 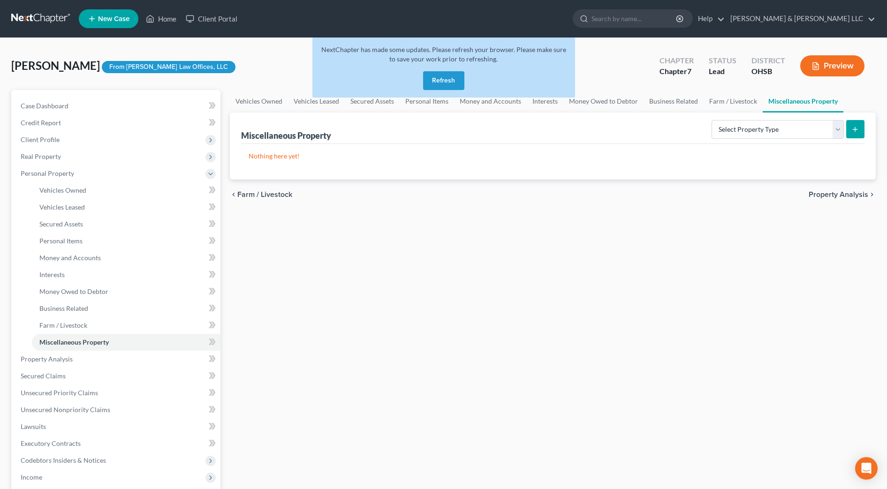 What do you see at coordinates (40, 139) in the screenshot?
I see `span: Client Profile` at bounding box center [40, 139].